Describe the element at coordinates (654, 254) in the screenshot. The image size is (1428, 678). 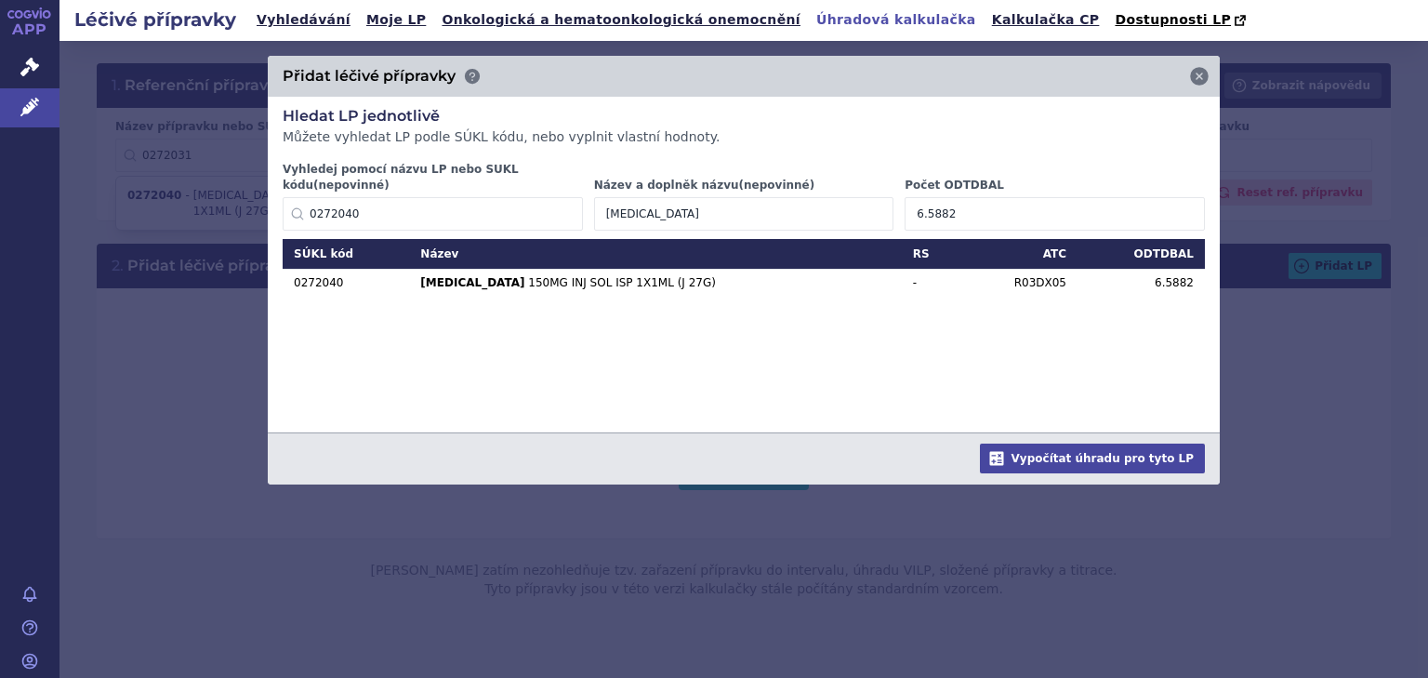
I see `th: Název` at that location.